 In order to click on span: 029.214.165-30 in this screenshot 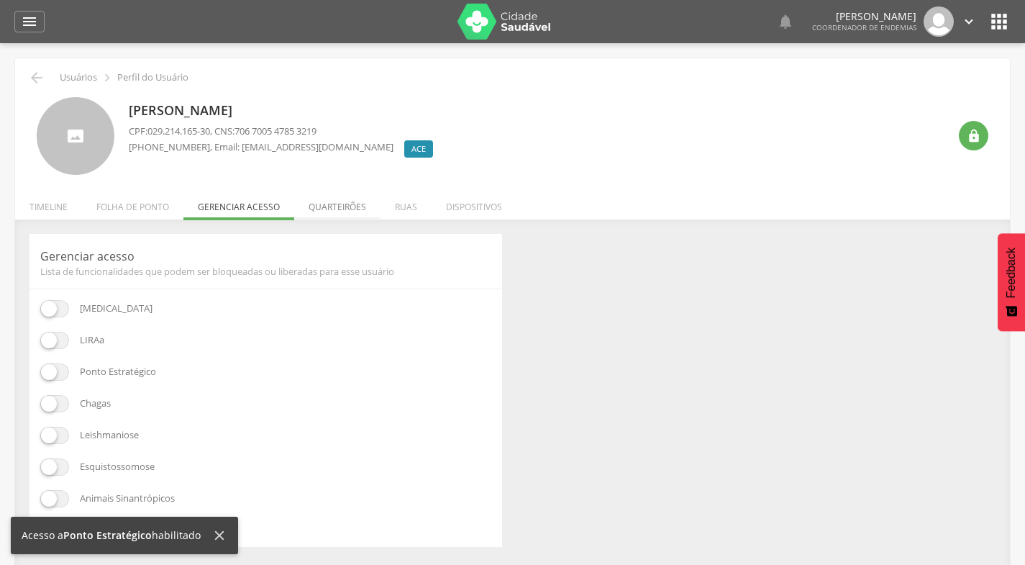, I will do `click(178, 131)`.